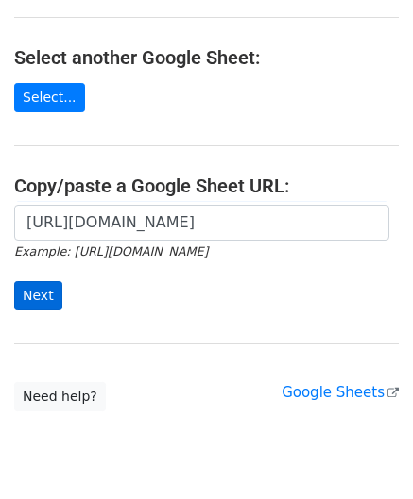  I want to click on input: Next, so click(38, 295).